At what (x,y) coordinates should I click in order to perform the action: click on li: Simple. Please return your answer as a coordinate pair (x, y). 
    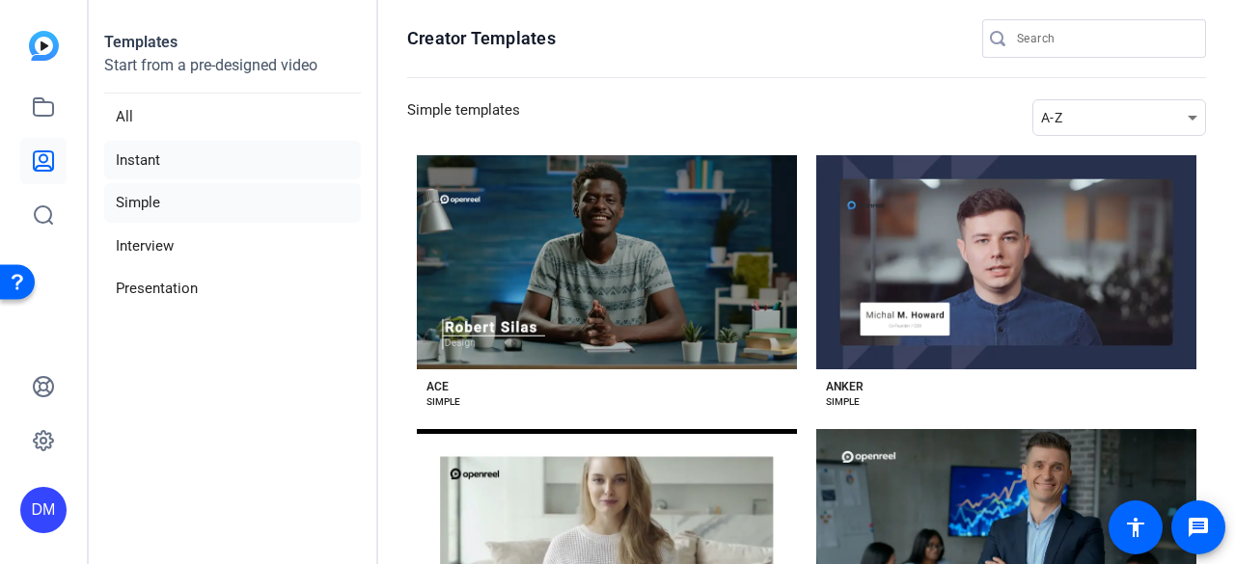
    Looking at the image, I should click on (233, 203).